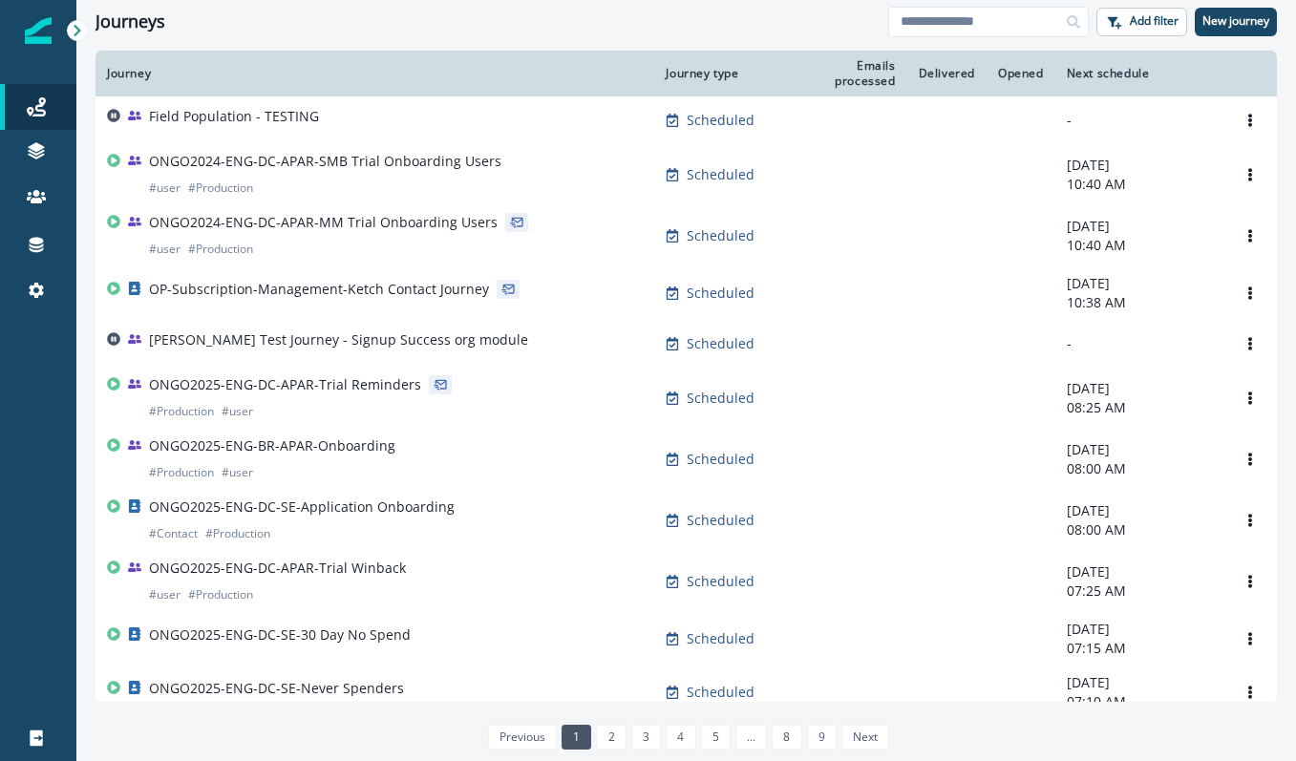 The image size is (1296, 761). Describe the element at coordinates (715, 737) in the screenshot. I see `a: Page 5` at that location.